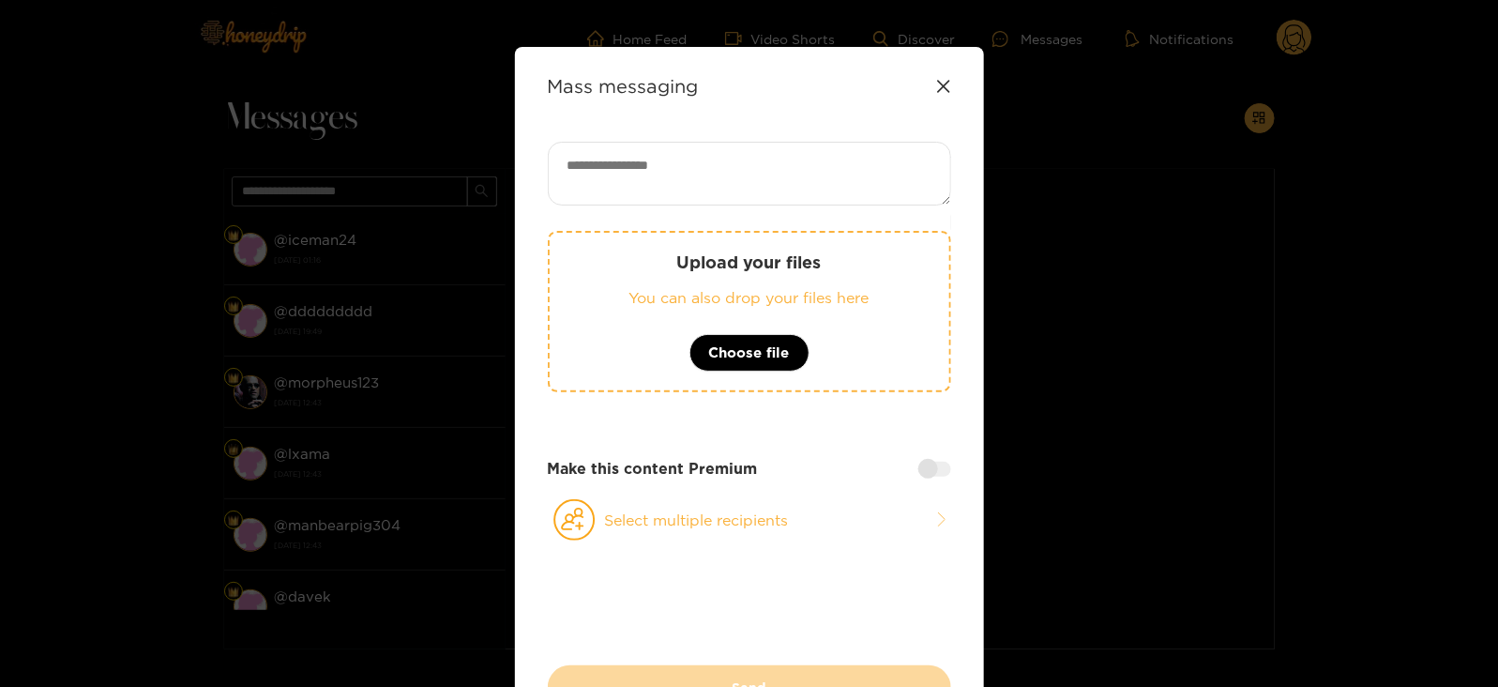  What do you see at coordinates (653, 468) in the screenshot?
I see `strong: Make this content Premium` at bounding box center [653, 468].